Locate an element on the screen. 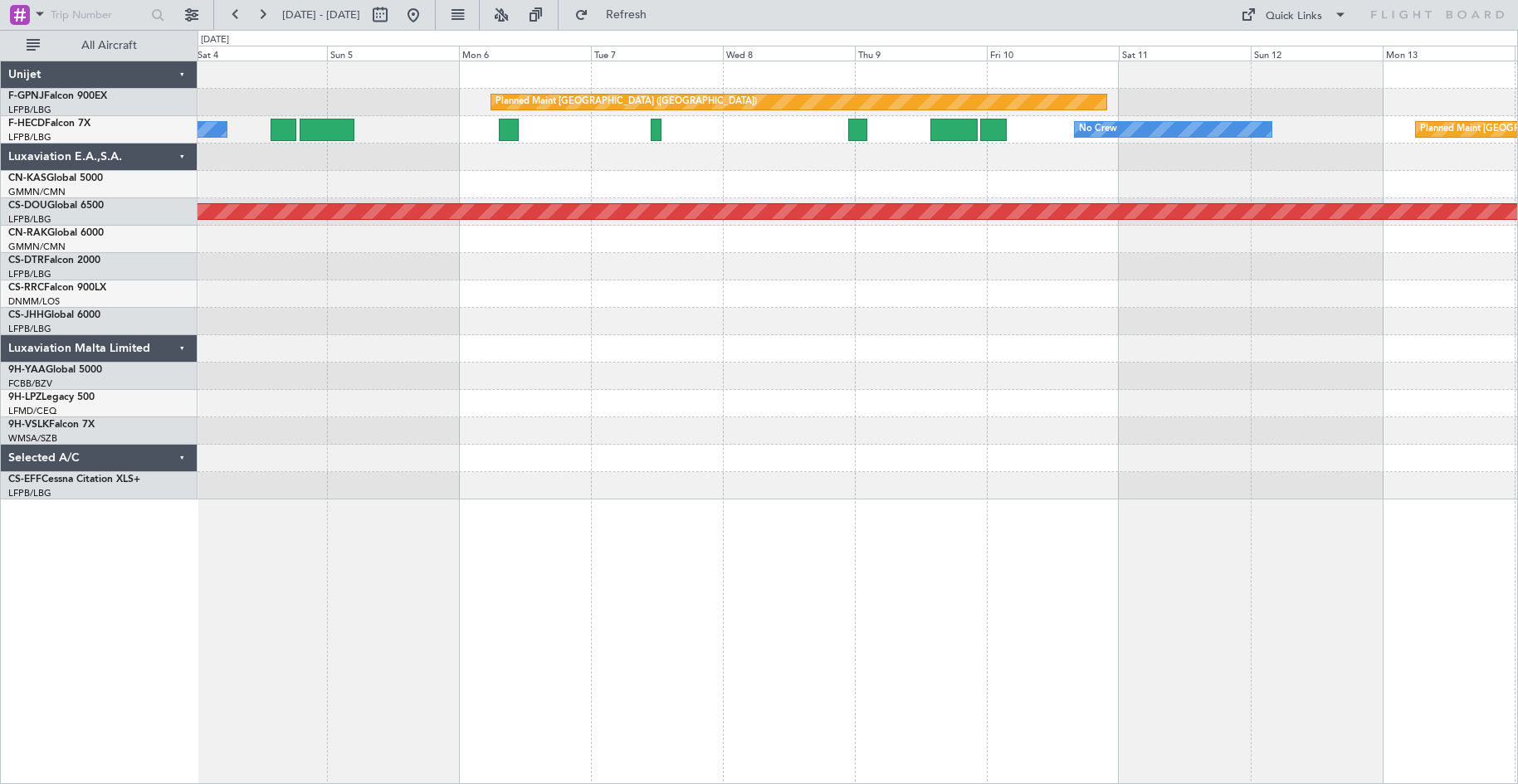  span: 9H-LPZ is located at coordinates (25, 397).